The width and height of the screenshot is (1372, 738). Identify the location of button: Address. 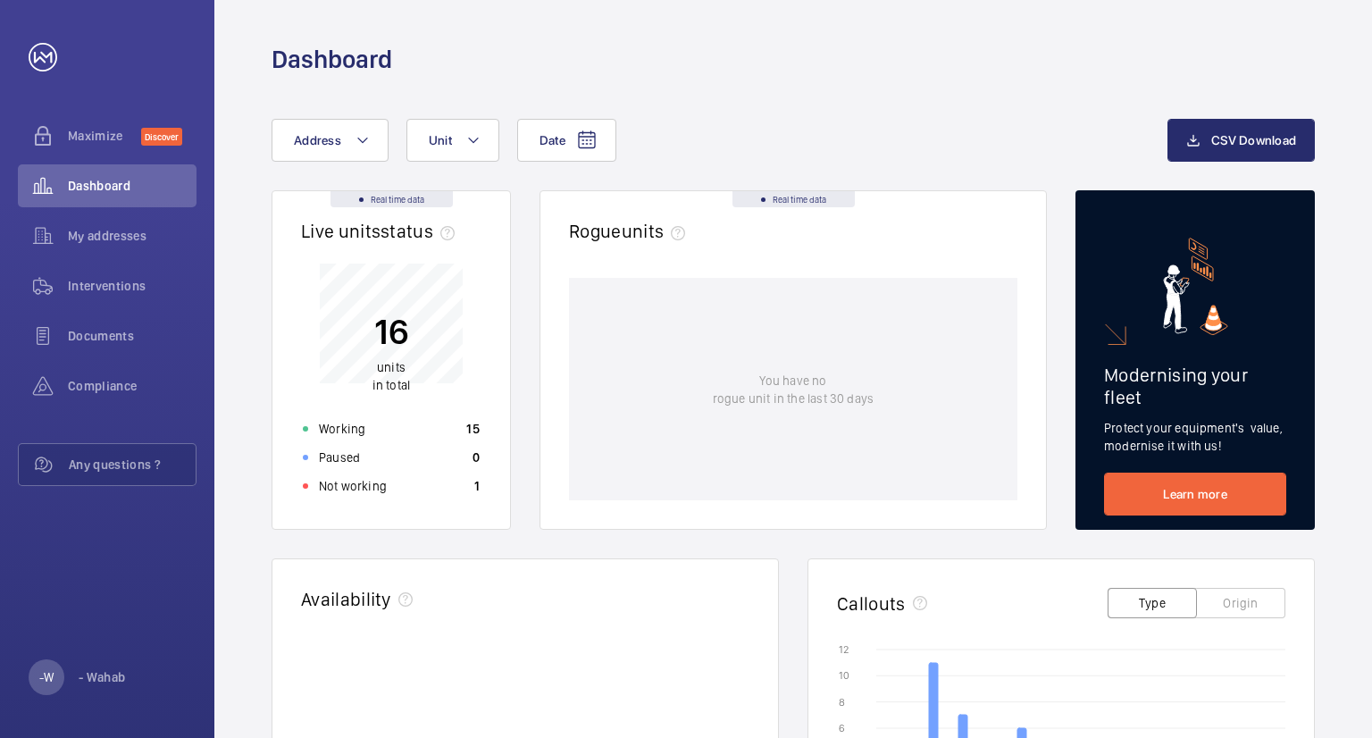
(330, 140).